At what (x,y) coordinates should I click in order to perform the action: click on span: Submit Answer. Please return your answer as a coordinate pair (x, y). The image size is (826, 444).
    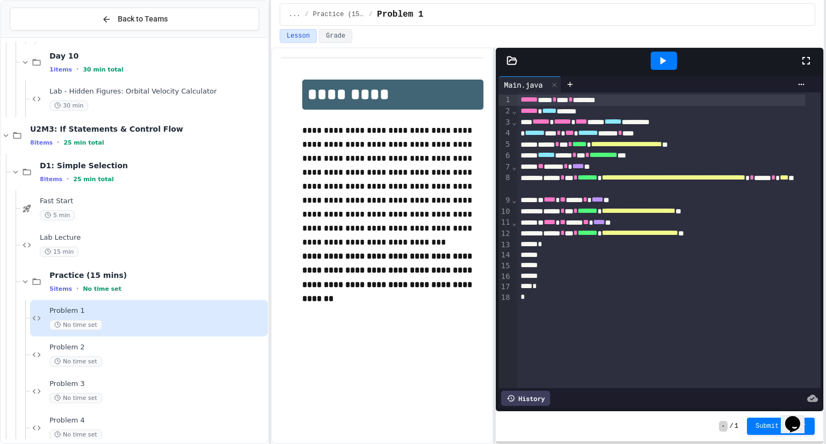
    Looking at the image, I should click on (781, 427).